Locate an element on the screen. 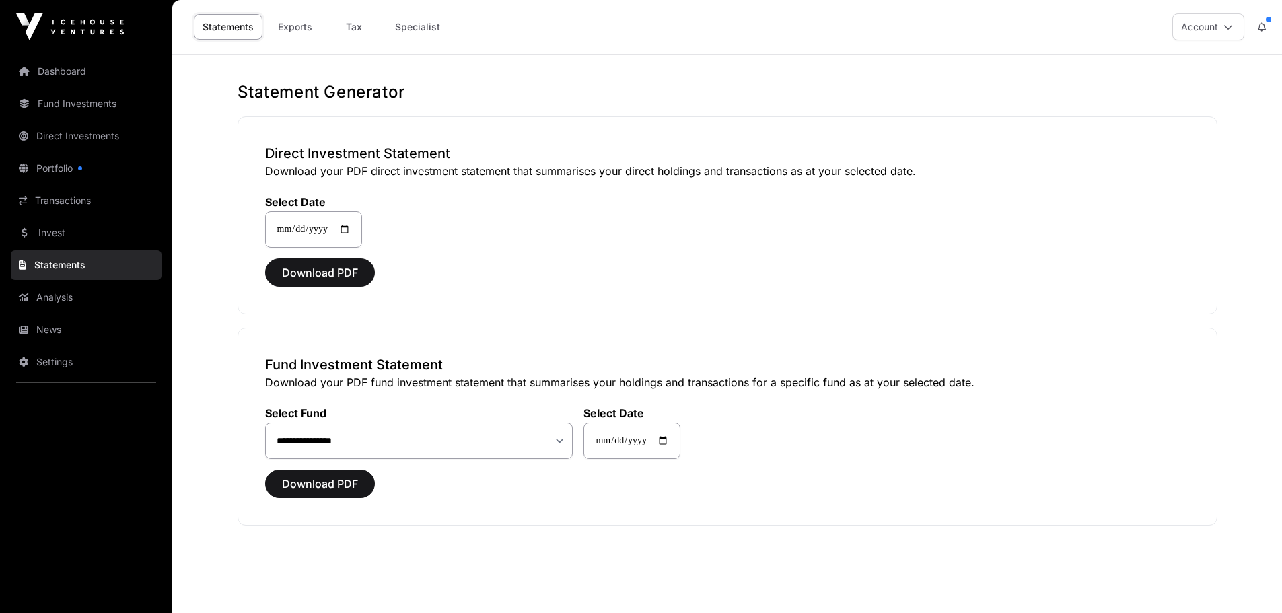 This screenshot has width=1282, height=613. a: Direct Investments is located at coordinates (86, 136).